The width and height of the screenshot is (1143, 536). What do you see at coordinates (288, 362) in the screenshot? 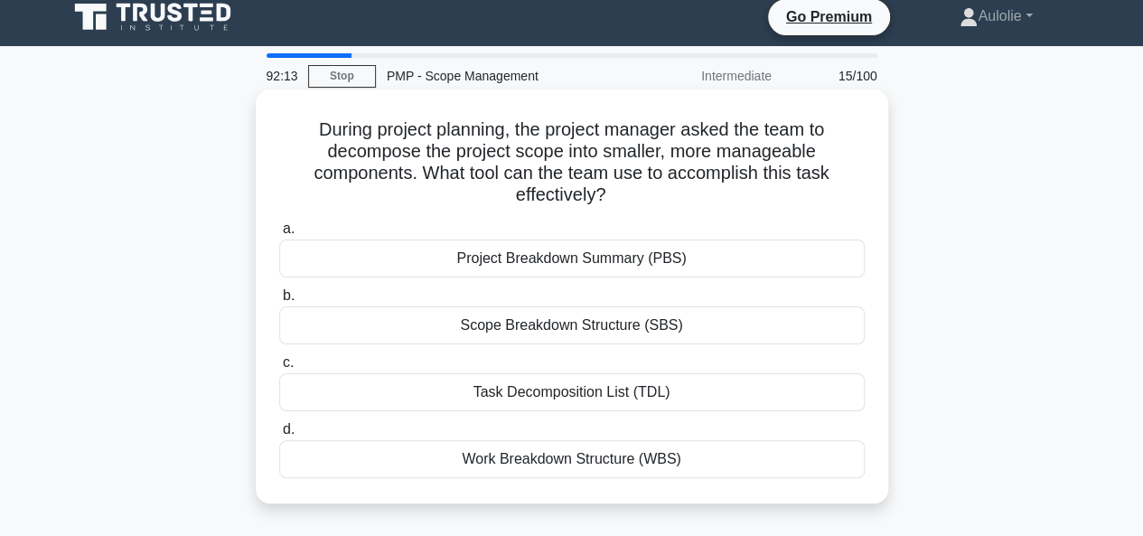
I see `span: c.` at bounding box center [288, 362].